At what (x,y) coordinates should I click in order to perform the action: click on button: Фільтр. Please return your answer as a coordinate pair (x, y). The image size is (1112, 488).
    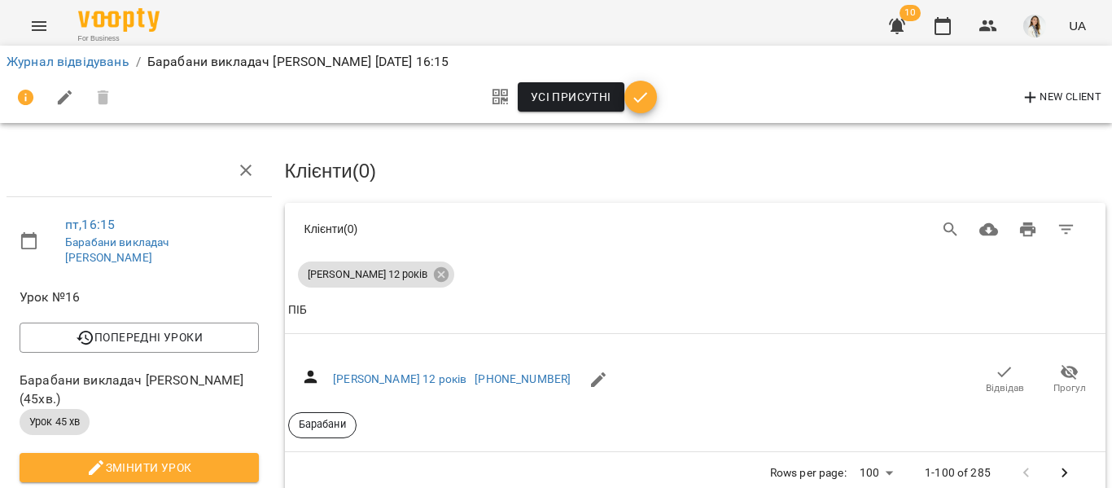
    Looking at the image, I should click on (1067, 230).